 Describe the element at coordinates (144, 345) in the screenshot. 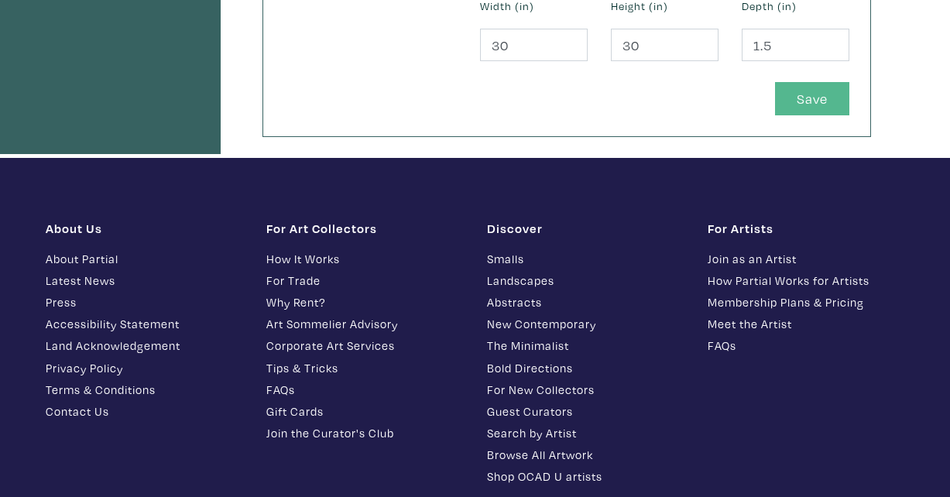

I see `a: Land Acknowledgement` at that location.